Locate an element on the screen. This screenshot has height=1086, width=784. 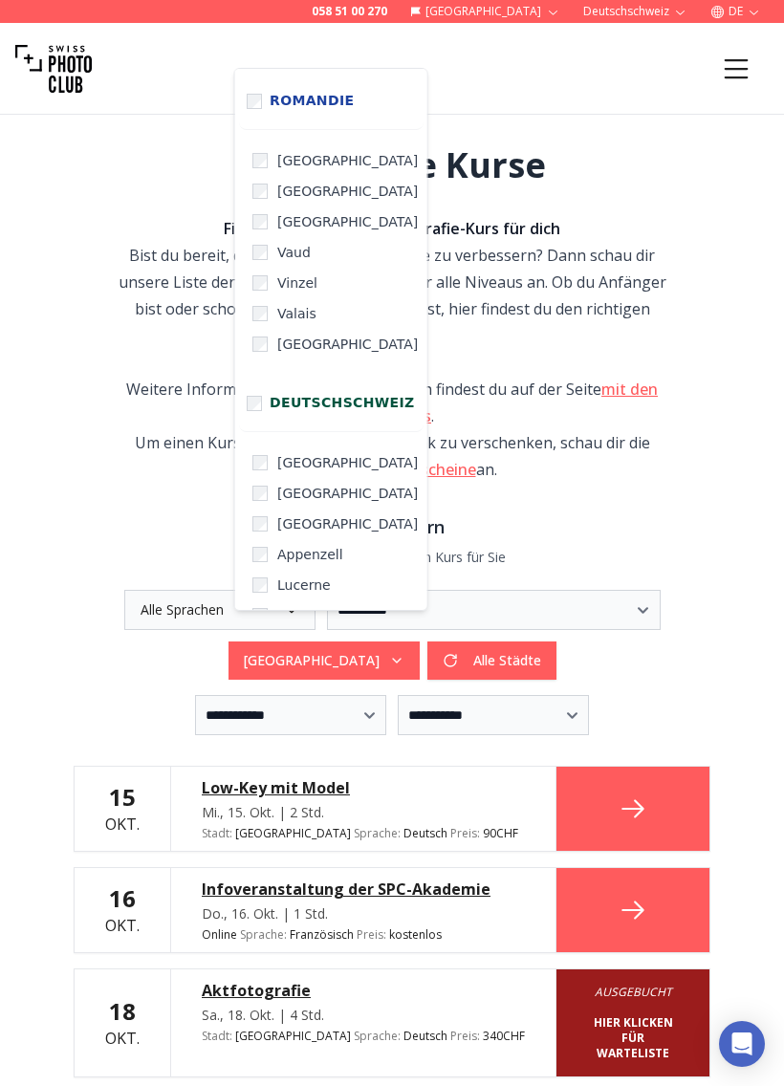
input: Vinzel is located at coordinates (260, 283).